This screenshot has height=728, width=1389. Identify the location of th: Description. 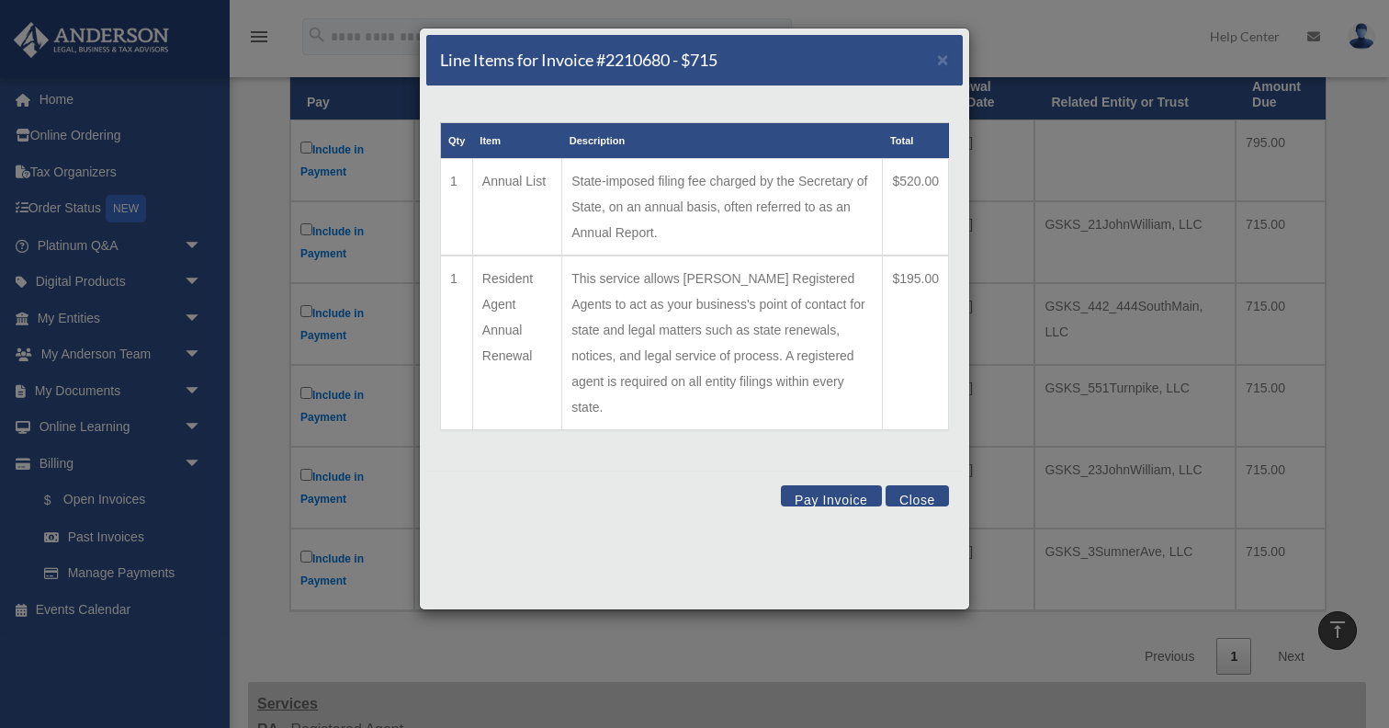
(722, 141).